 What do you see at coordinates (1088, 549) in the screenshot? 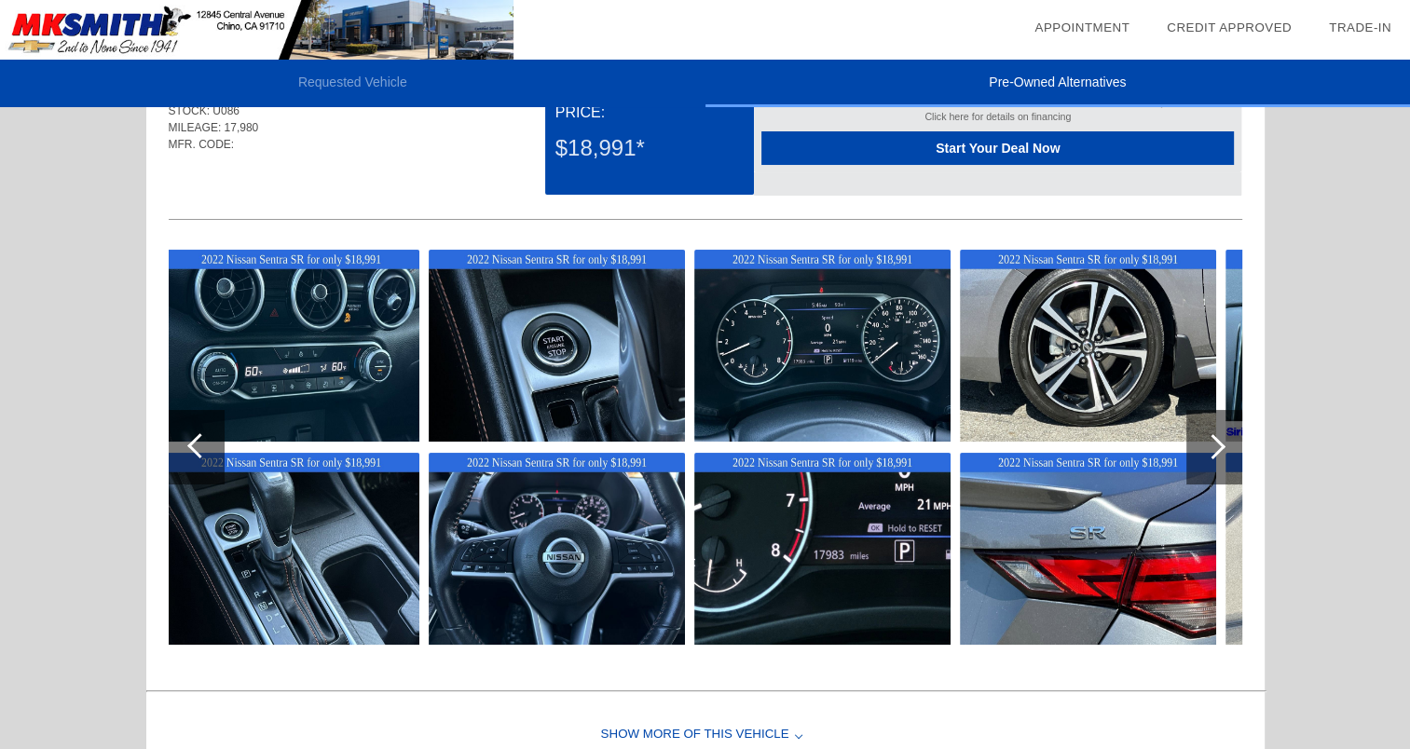
I see `img: e14ba420783d5fbf9149ab13031601ba.jpg` at bounding box center [1088, 549].